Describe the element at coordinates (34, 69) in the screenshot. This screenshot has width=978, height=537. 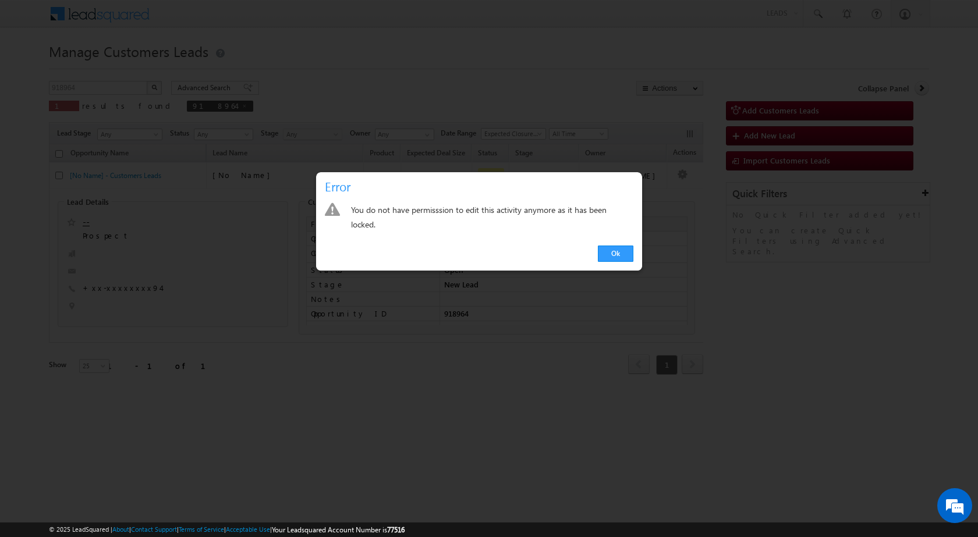
I see `img: d_60004797649_company_0_60004797649` at that location.